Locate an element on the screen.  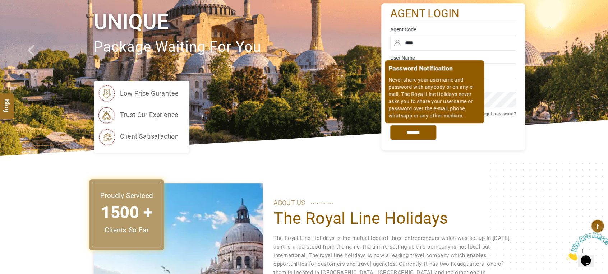
li: client satisafaction is located at coordinates (138, 137).